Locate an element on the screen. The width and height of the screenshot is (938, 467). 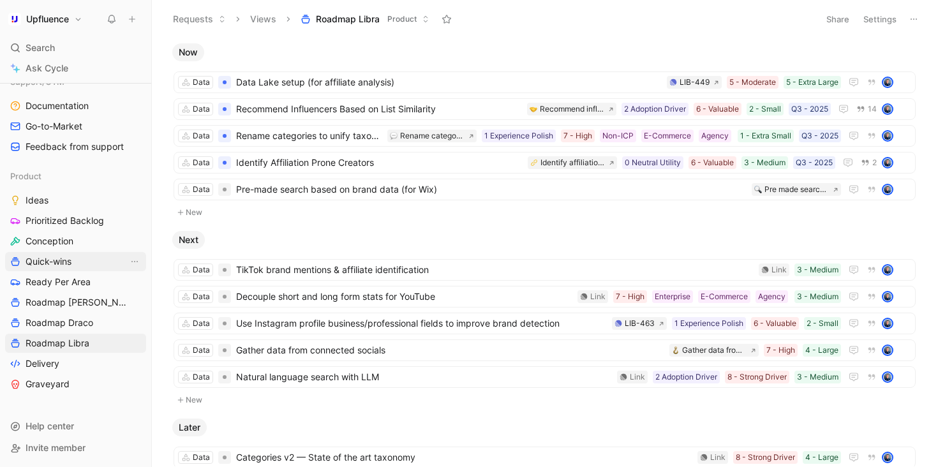
span: Ready Per Area is located at coordinates (58, 282).